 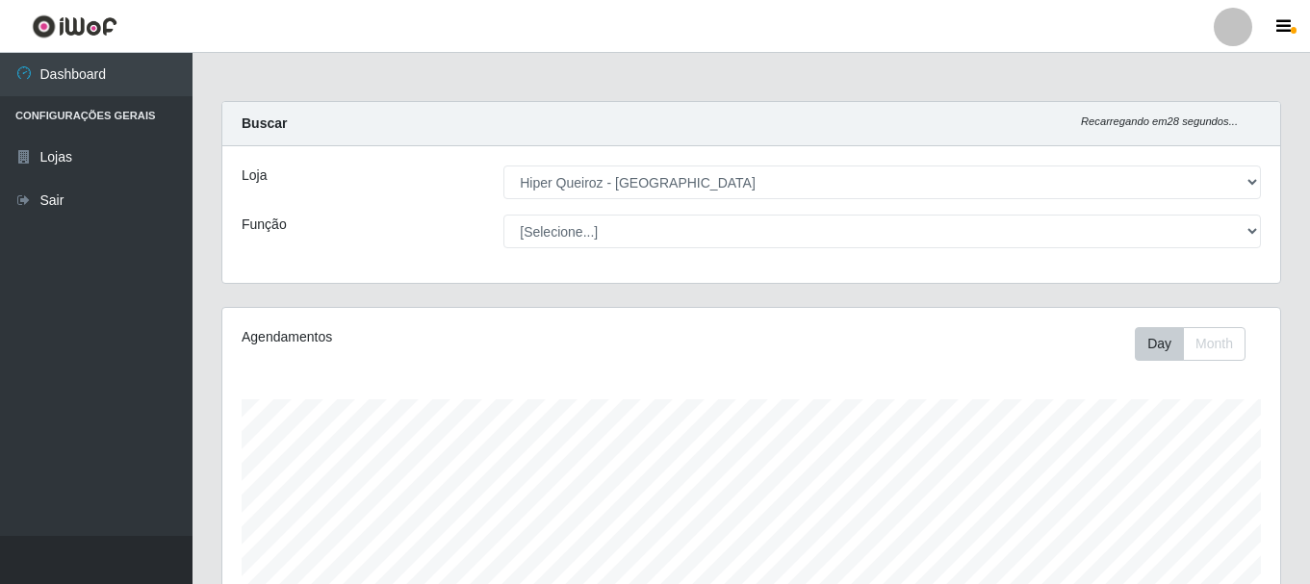 I want to click on button: Month, so click(x=1214, y=344).